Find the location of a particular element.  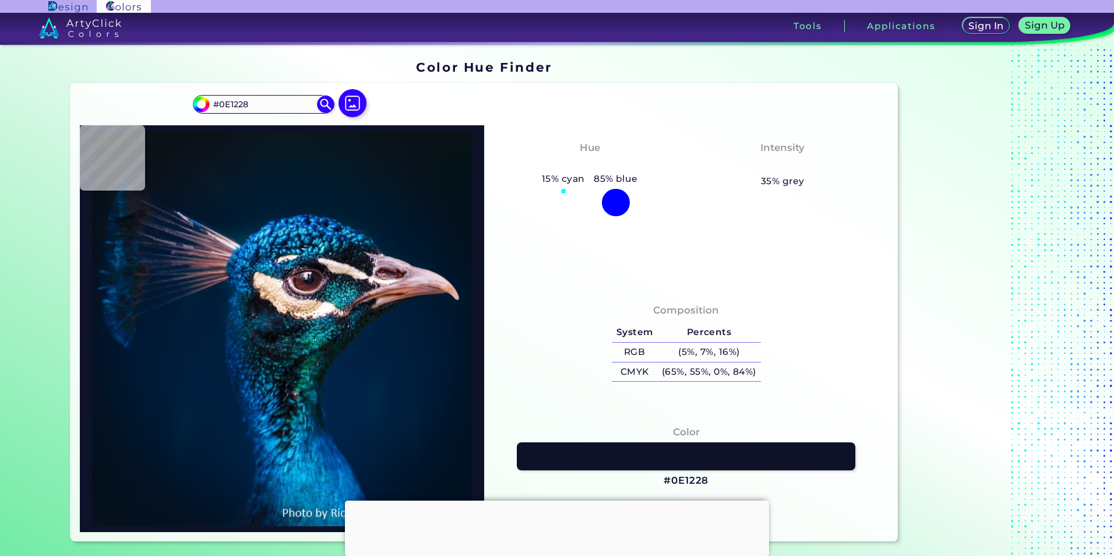

img: logo_artyclick_colors_white.svg is located at coordinates (80, 28).